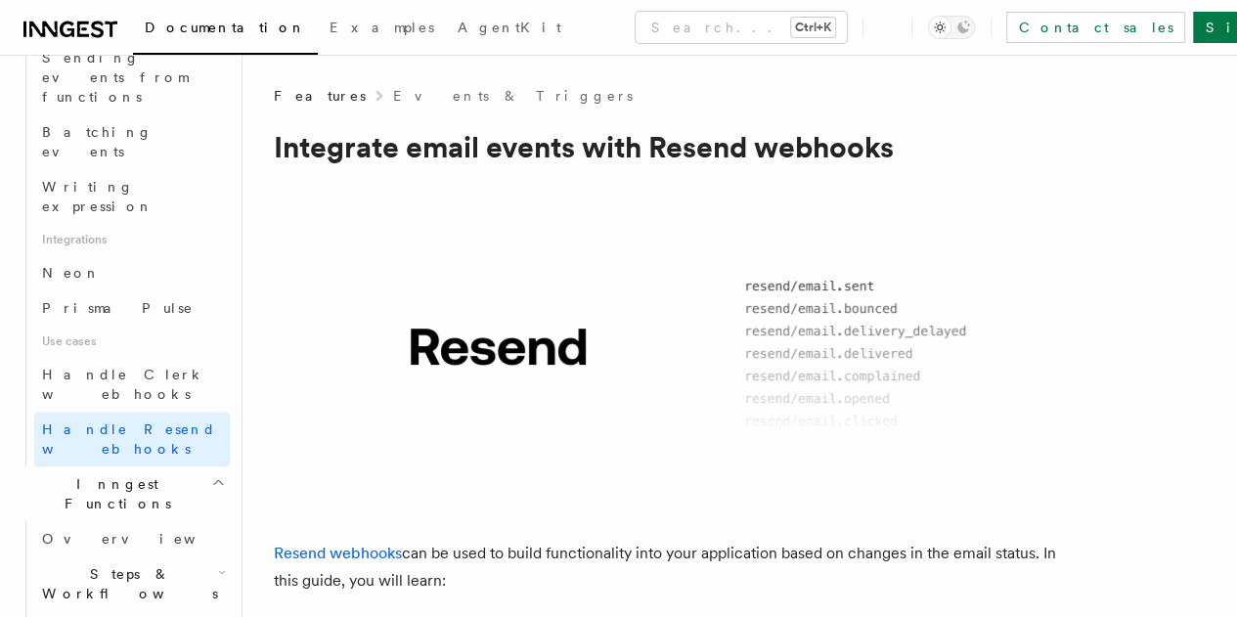  I want to click on span: Prisma Pulse, so click(117, 308).